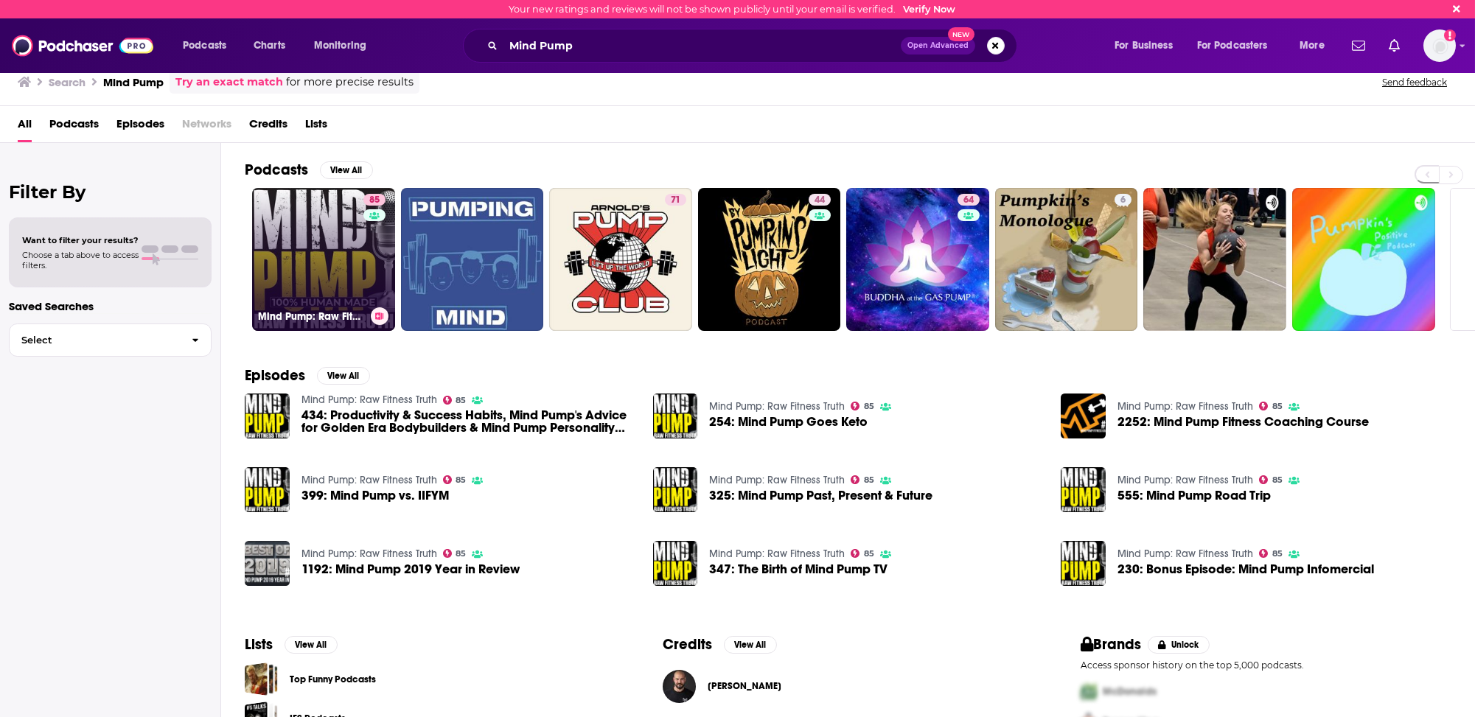 This screenshot has width=1475, height=717. I want to click on a: Lists, so click(316, 127).